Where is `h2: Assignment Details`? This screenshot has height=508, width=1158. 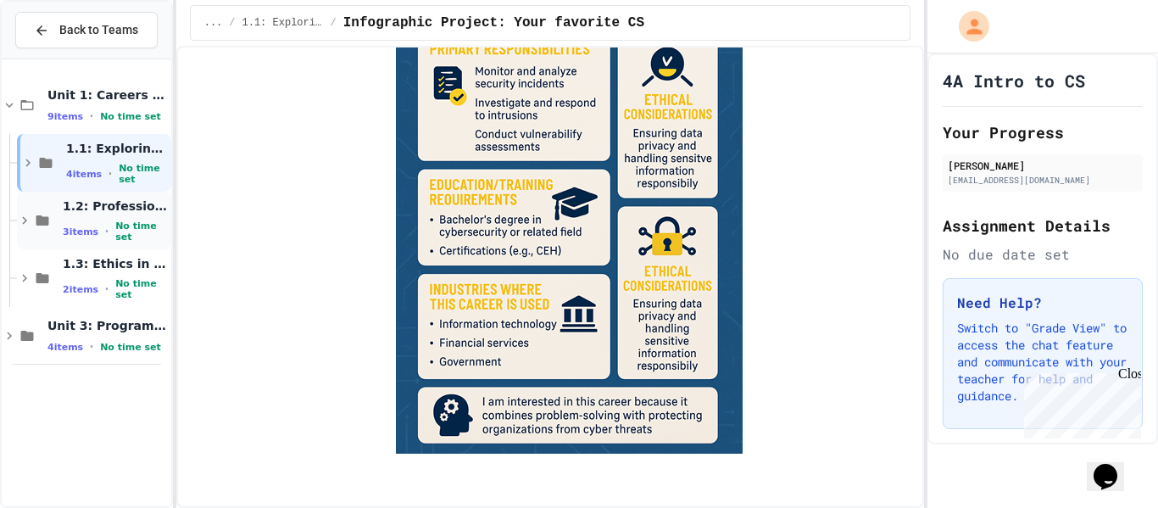 h2: Assignment Details is located at coordinates (1043, 226).